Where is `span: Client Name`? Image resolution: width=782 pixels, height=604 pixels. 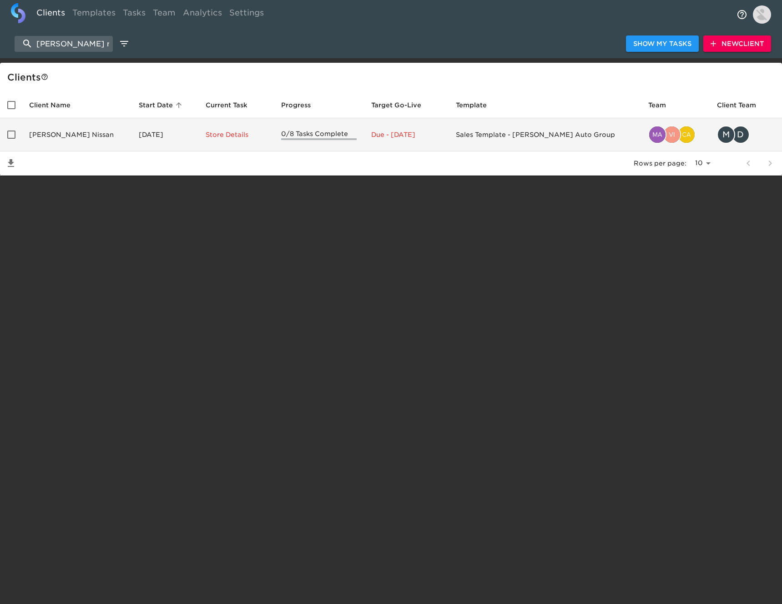
span: Client Name is located at coordinates (56, 105).